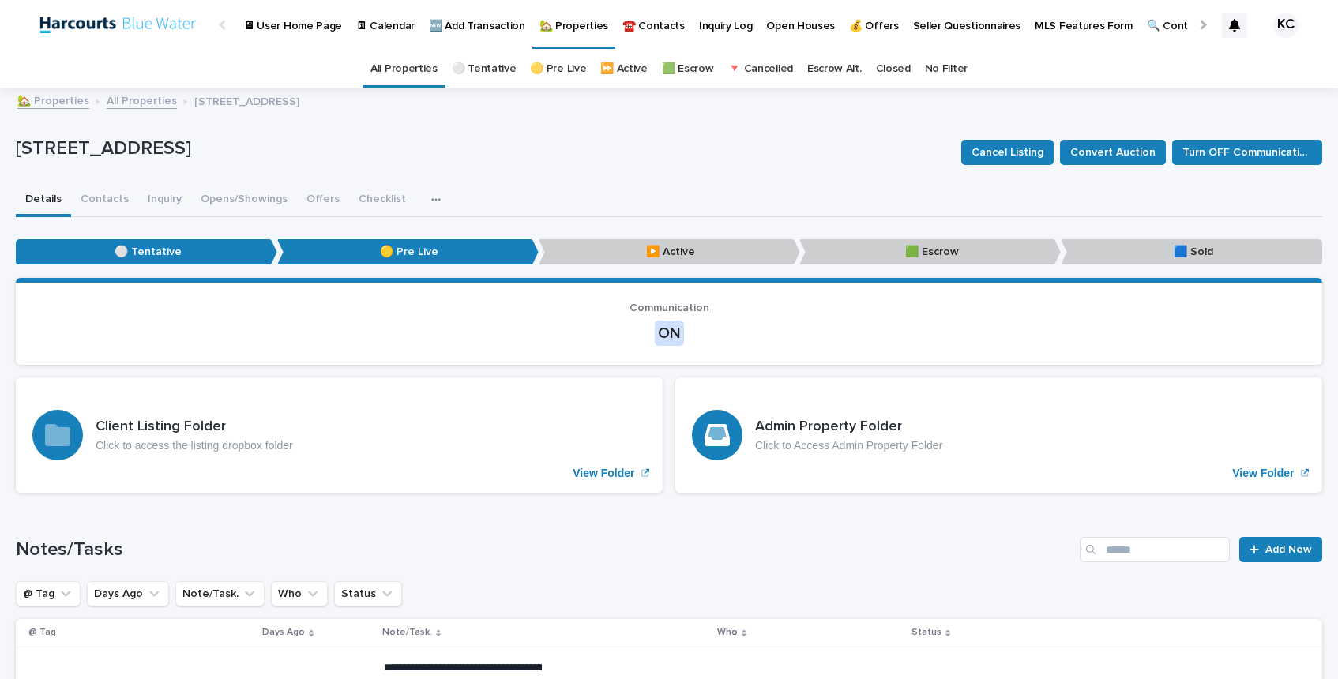 Image resolution: width=1338 pixels, height=679 pixels. What do you see at coordinates (1007, 152) in the screenshot?
I see `span: Cancel Listing` at bounding box center [1007, 152].